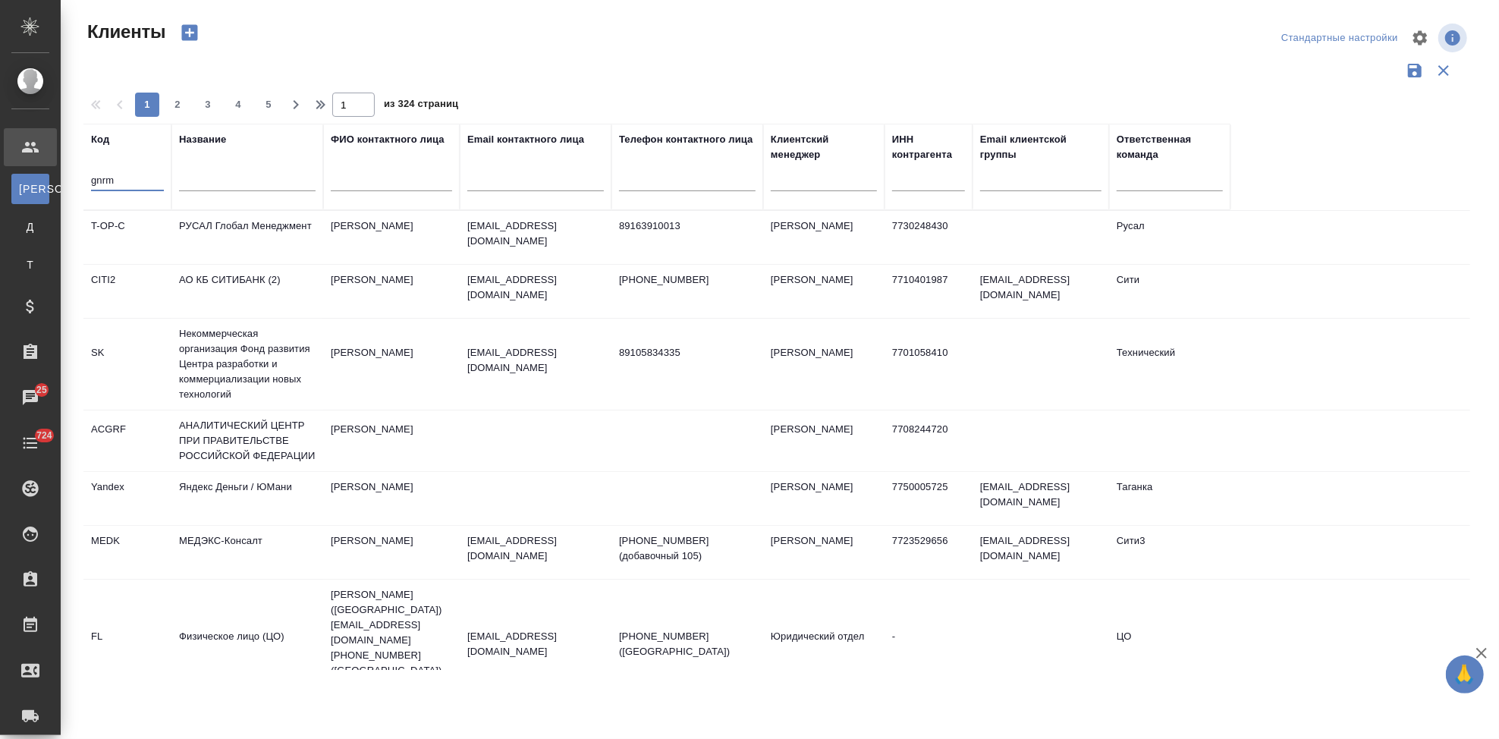 This screenshot has width=1499, height=739. What do you see at coordinates (1170, 498) in the screenshot?
I see `td: Таганка` at bounding box center [1170, 498].